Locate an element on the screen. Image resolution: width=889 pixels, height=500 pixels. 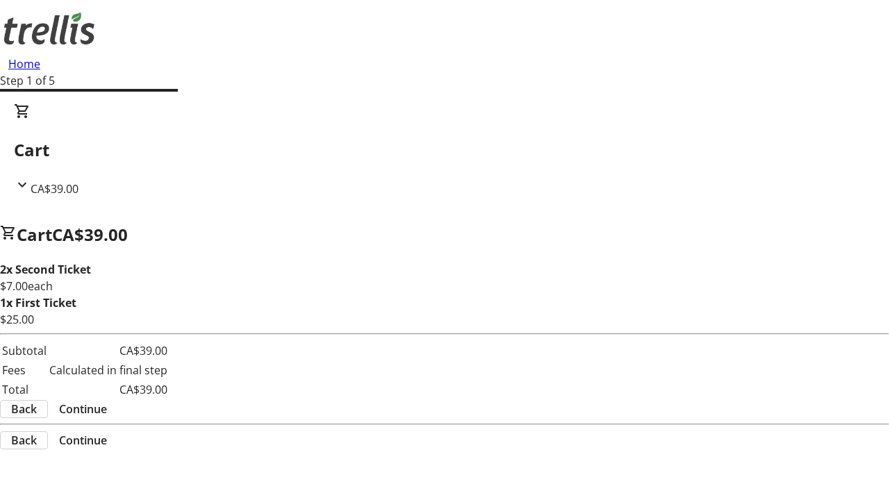
div: CartCA$39.00 is located at coordinates (444, 150).